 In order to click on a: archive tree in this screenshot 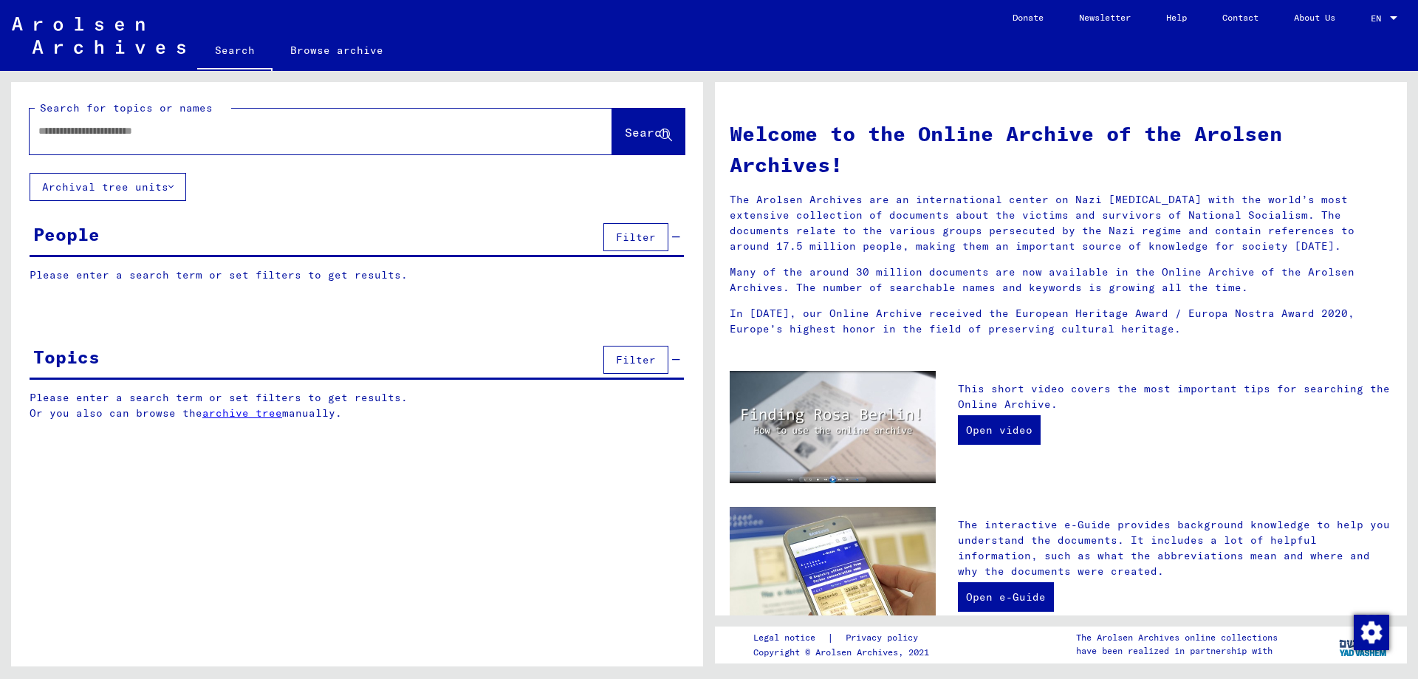, I will do `click(242, 413)`.